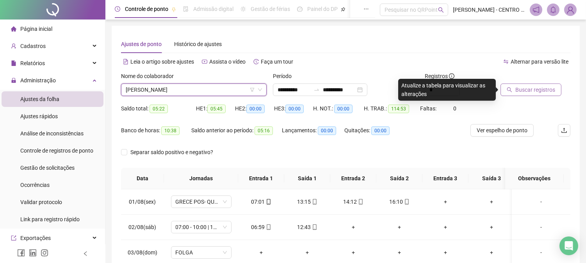 The width and height of the screenshot is (586, 263). Describe the element at coordinates (14, 46) in the screenshot. I see `span: user-add` at that location.